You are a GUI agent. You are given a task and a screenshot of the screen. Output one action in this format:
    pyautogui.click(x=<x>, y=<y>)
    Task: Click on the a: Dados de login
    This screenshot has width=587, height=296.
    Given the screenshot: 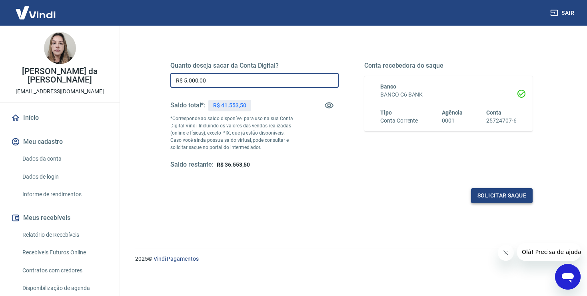 What is the action you would take?
    pyautogui.click(x=64, y=176)
    